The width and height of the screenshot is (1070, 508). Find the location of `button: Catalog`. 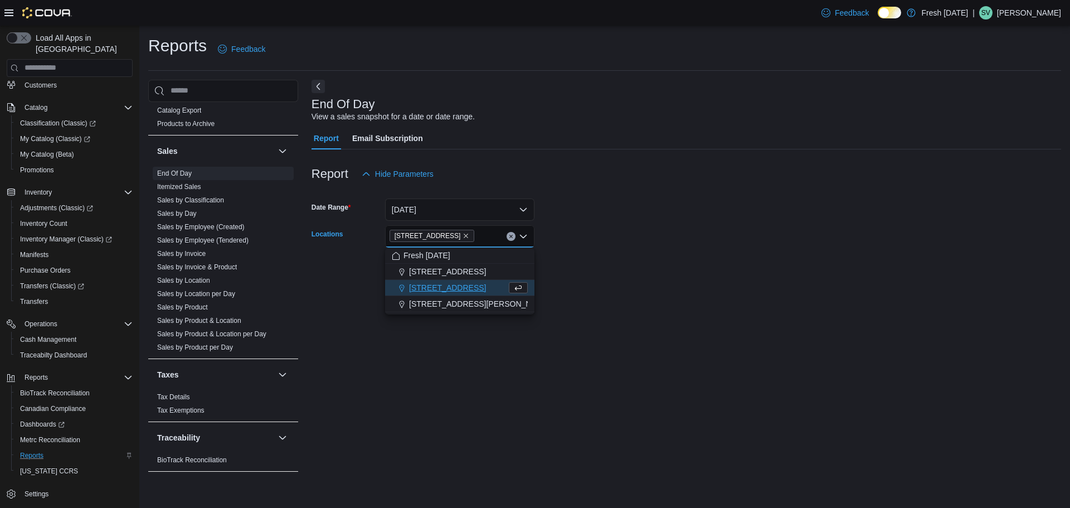

button: Catalog is located at coordinates (70, 108).